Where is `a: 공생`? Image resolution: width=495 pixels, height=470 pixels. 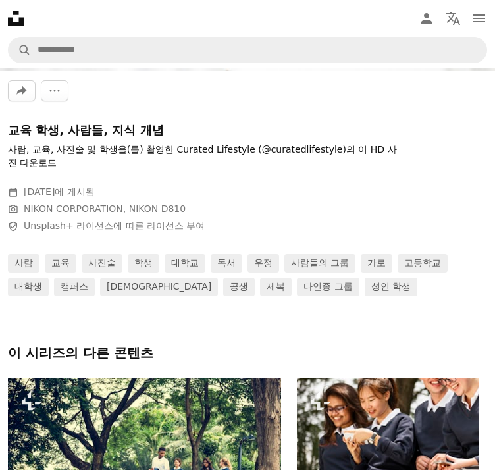 a: 공생 is located at coordinates (239, 287).